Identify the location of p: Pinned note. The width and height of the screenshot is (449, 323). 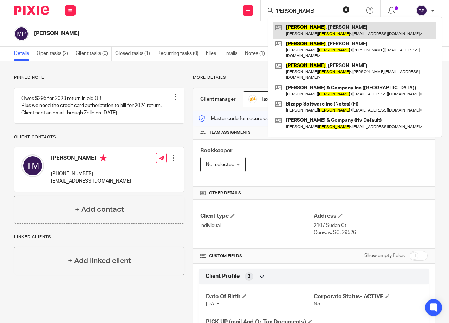
(99, 78).